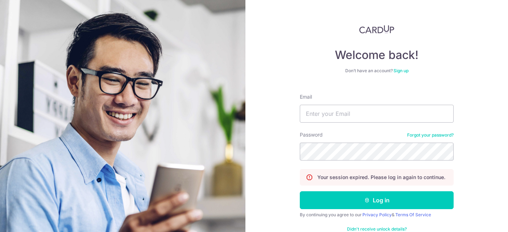  What do you see at coordinates (430, 135) in the screenshot?
I see `a: Forgot your password?` at bounding box center [430, 135].